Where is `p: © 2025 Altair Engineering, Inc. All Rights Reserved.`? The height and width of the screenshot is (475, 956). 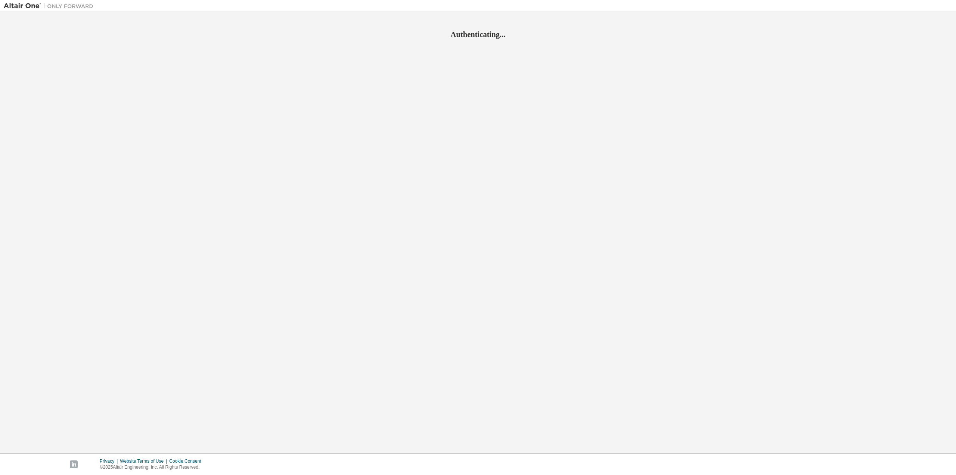 p: © 2025 Altair Engineering, Inc. All Rights Reserved. is located at coordinates (153, 467).